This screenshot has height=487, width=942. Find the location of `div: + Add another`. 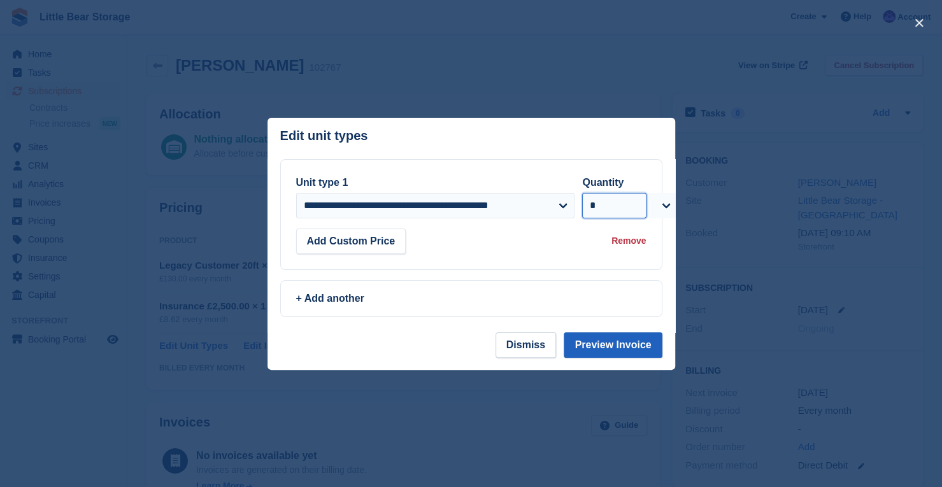

div: + Add another is located at coordinates (471, 299).